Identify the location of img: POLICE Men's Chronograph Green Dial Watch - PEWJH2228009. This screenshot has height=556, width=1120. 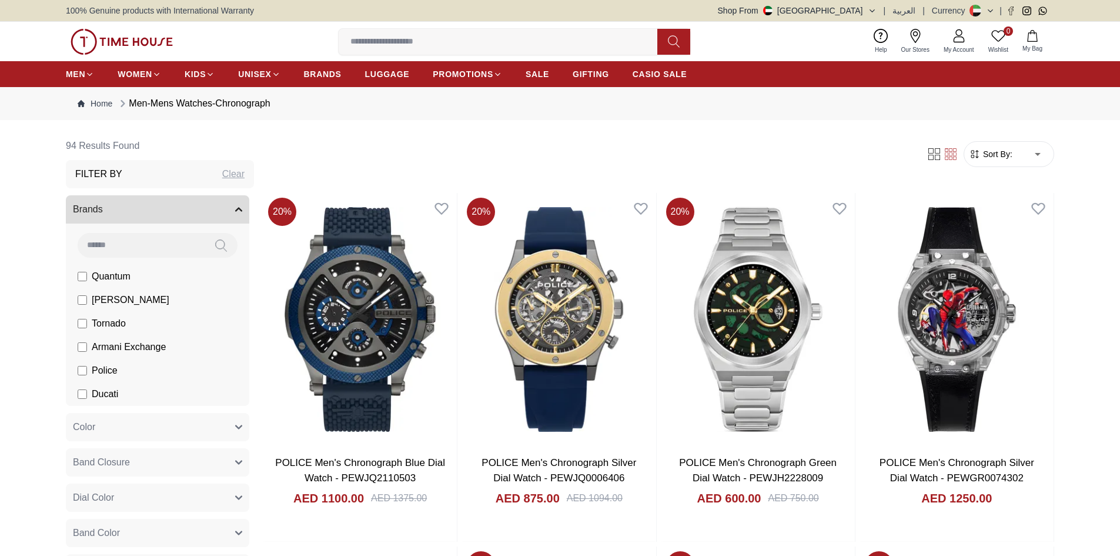
(758, 319).